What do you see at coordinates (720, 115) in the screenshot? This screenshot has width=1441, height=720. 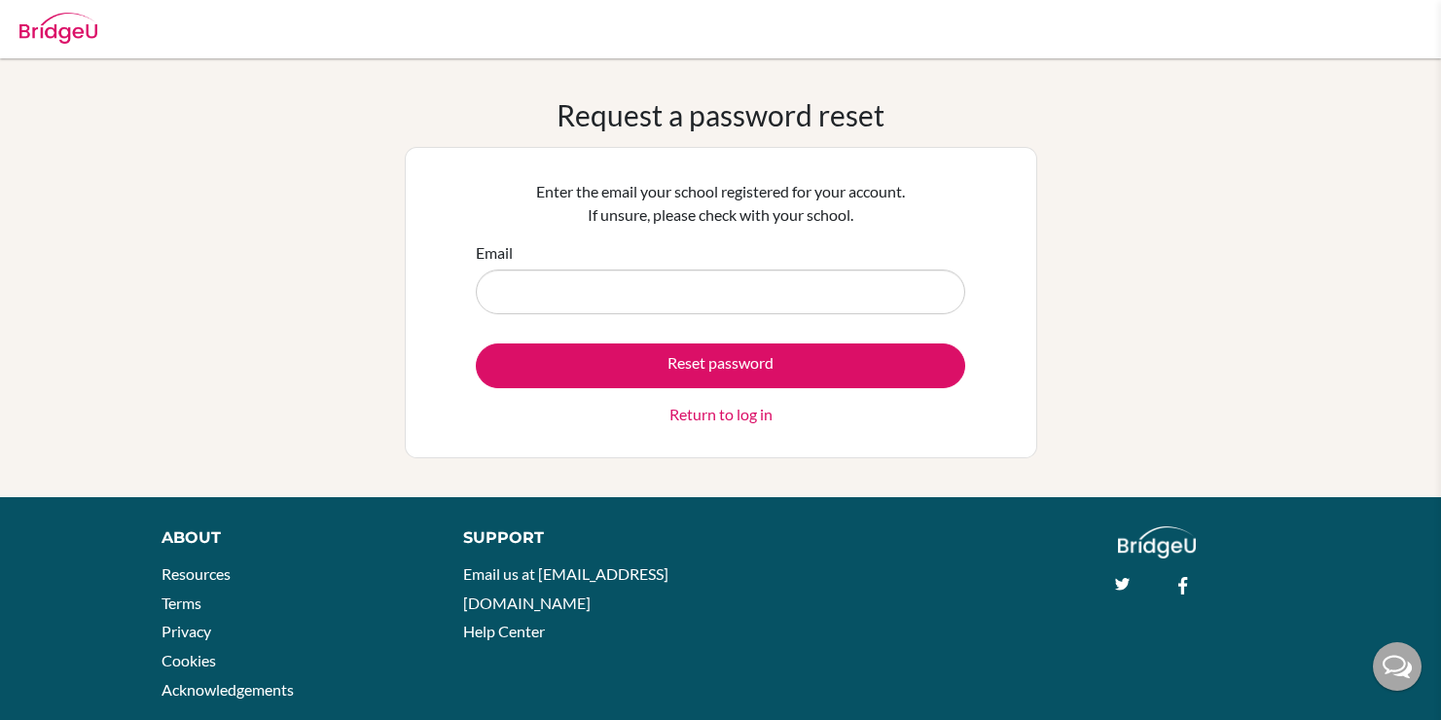 I see `h1: Request a password reset` at bounding box center [720, 115].